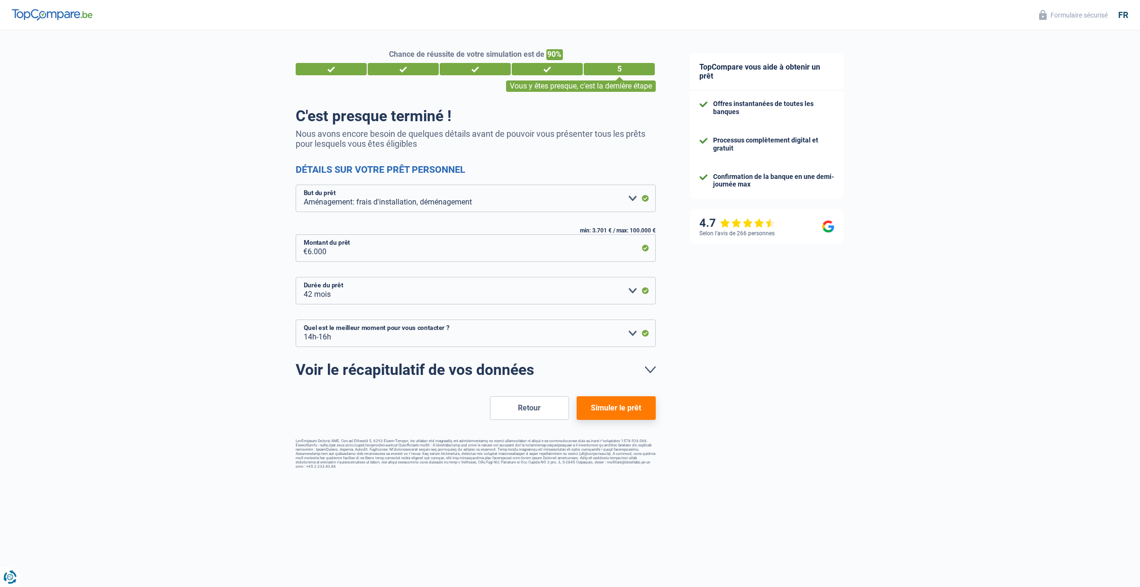  Describe the element at coordinates (476, 370) in the screenshot. I see `a: Voir le récapitulatif de vos données` at that location.